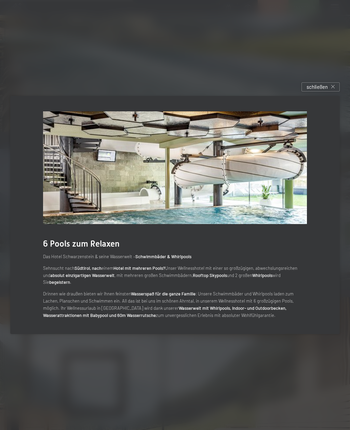 This screenshot has height=430, width=350. What do you see at coordinates (175, 168) in the screenshot?
I see `img: Urlaub - Schwimmbad - Sprudelbänke - Babybecken uvw.` at bounding box center [175, 168].